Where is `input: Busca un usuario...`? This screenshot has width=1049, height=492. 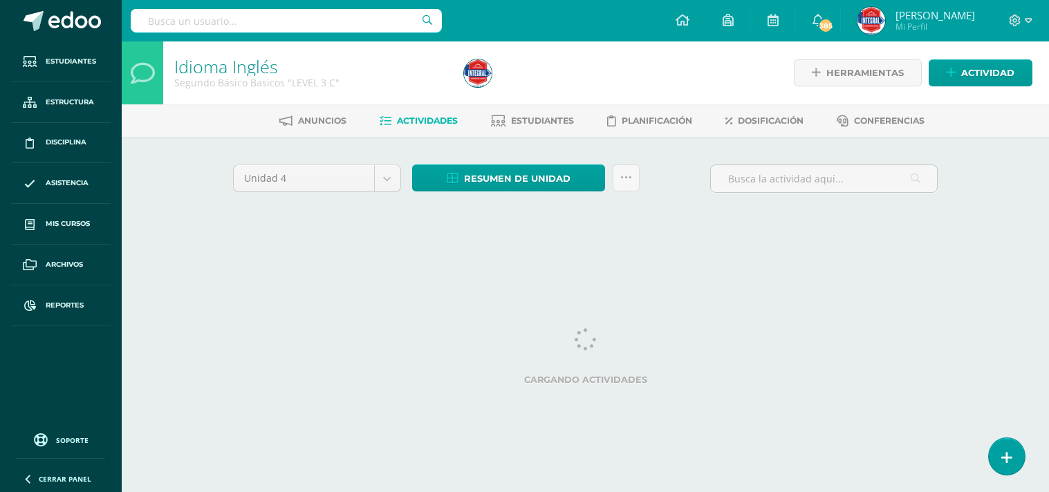
input: Busca un usuario... is located at coordinates (286, 21).